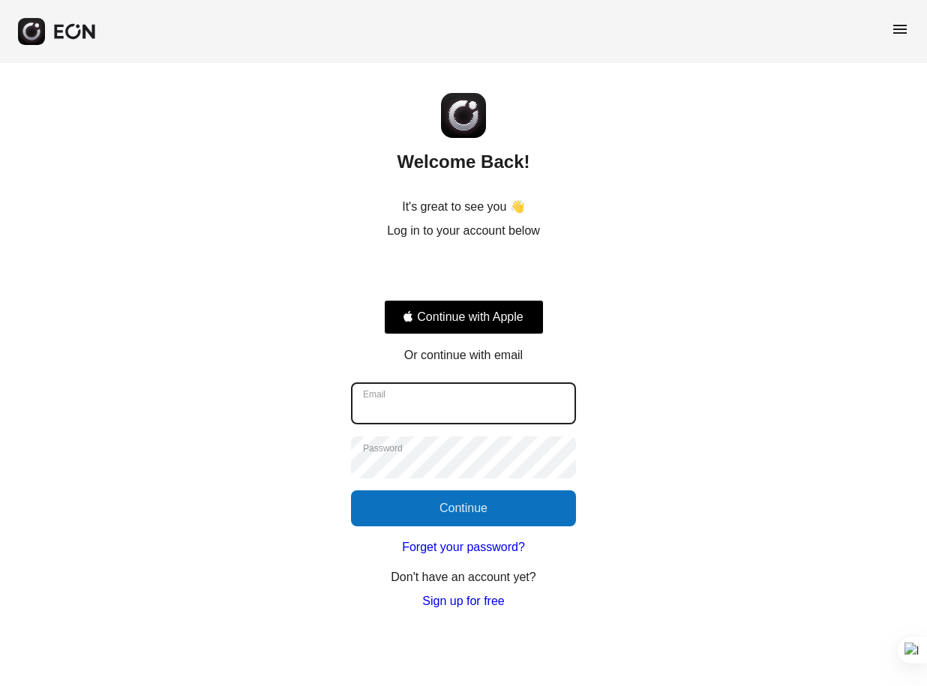  Describe the element at coordinates (463, 547) in the screenshot. I see `a: Forget your password?` at that location.